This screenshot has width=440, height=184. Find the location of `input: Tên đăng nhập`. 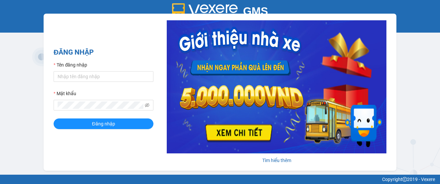

input: Tên đăng nhập is located at coordinates (104, 77).